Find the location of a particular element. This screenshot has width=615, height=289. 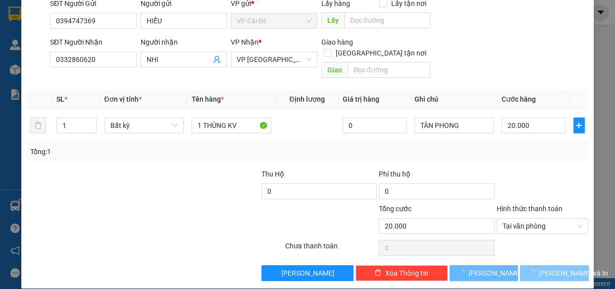

span: VP Sài Gòn is located at coordinates (274, 59).